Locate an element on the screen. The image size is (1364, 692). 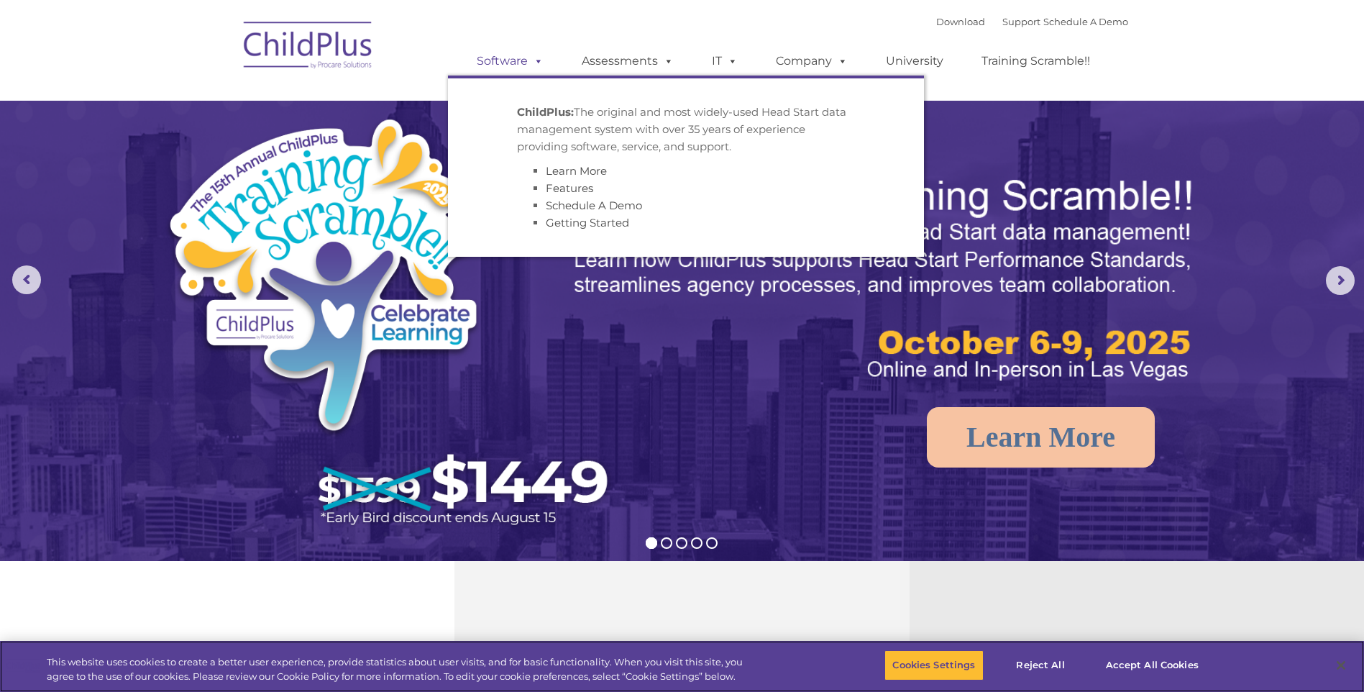
a: Support is located at coordinates (1021, 22).